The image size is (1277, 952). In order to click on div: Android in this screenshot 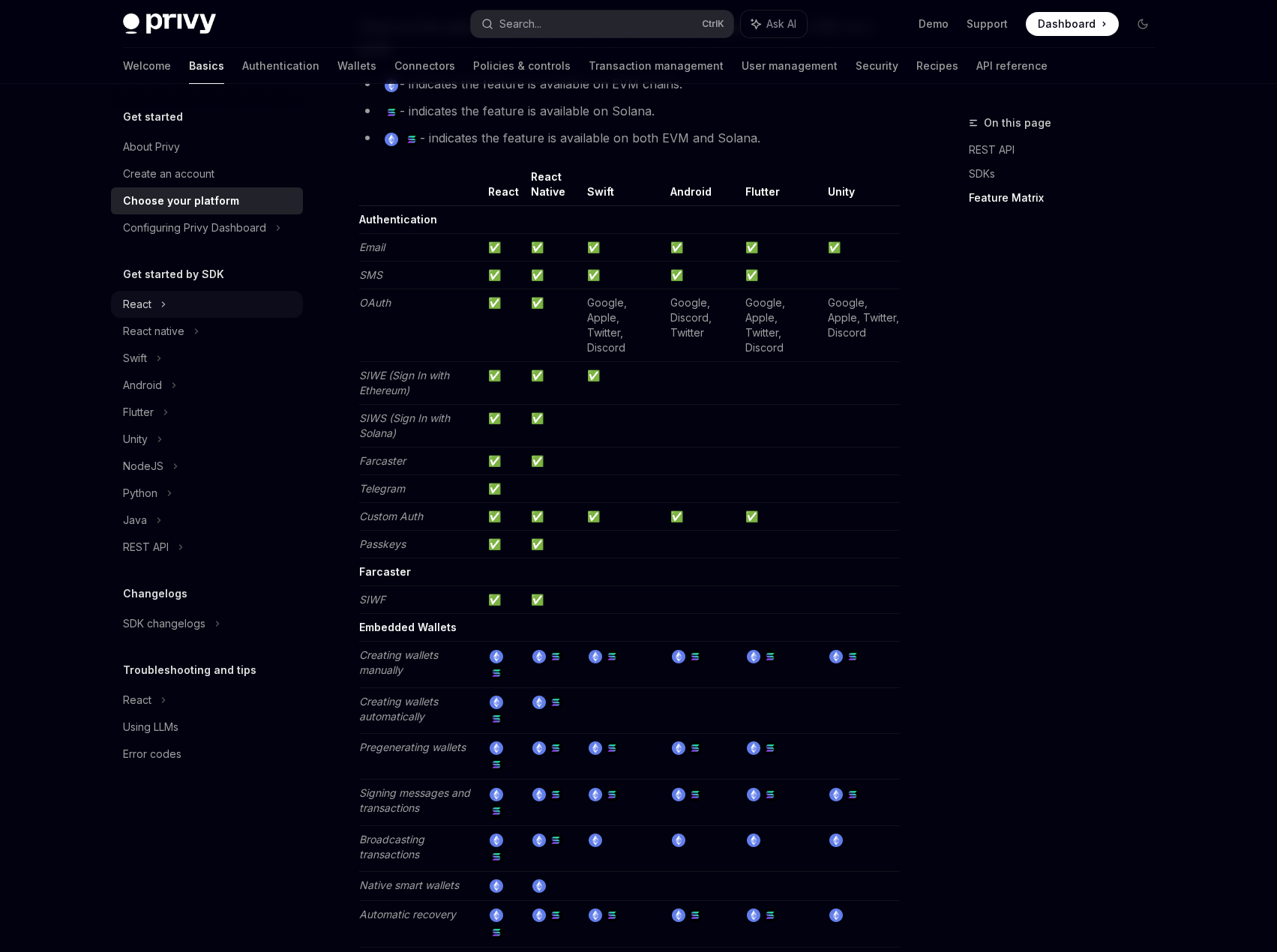, I will do `click(142, 386)`.